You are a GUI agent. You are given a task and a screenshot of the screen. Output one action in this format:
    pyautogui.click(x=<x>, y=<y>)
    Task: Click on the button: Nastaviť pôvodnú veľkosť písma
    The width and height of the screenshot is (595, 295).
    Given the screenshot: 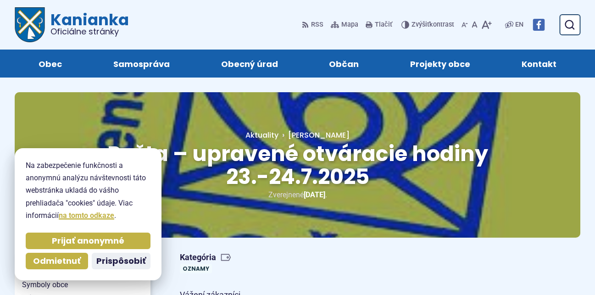 What is the action you would take?
    pyautogui.click(x=475, y=25)
    